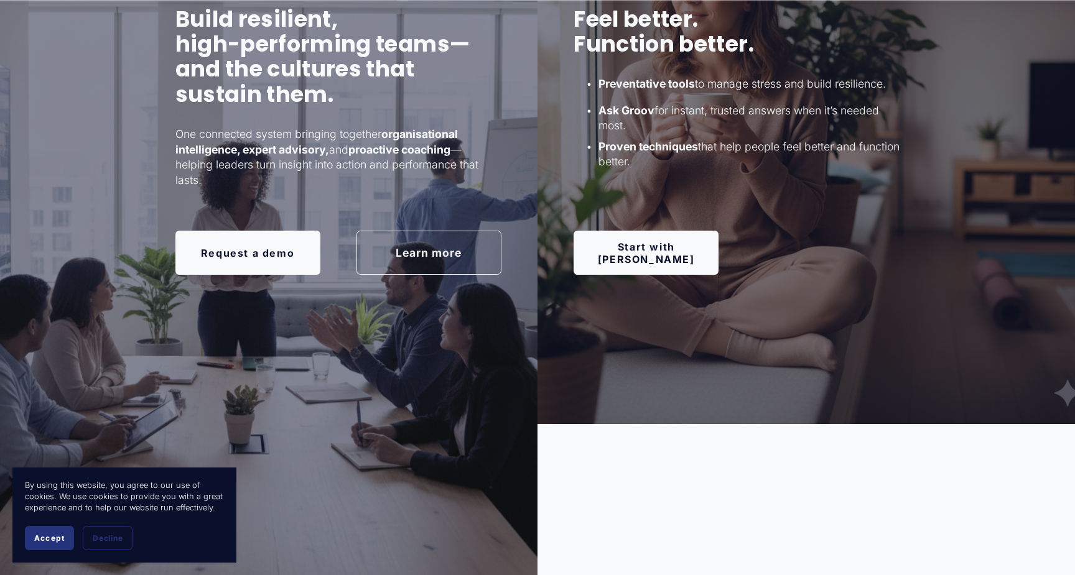 This screenshot has height=575, width=1075. What do you see at coordinates (108, 538) in the screenshot?
I see `span: Decline` at bounding box center [108, 538].